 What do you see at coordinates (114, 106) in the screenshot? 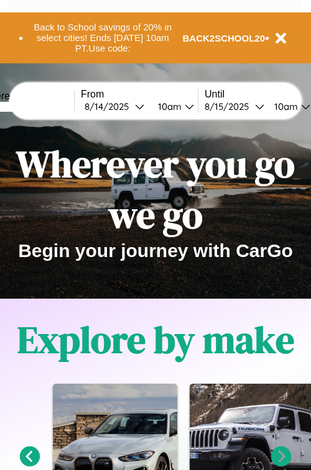
I see `button: 8/14/2025` at bounding box center [114, 106].